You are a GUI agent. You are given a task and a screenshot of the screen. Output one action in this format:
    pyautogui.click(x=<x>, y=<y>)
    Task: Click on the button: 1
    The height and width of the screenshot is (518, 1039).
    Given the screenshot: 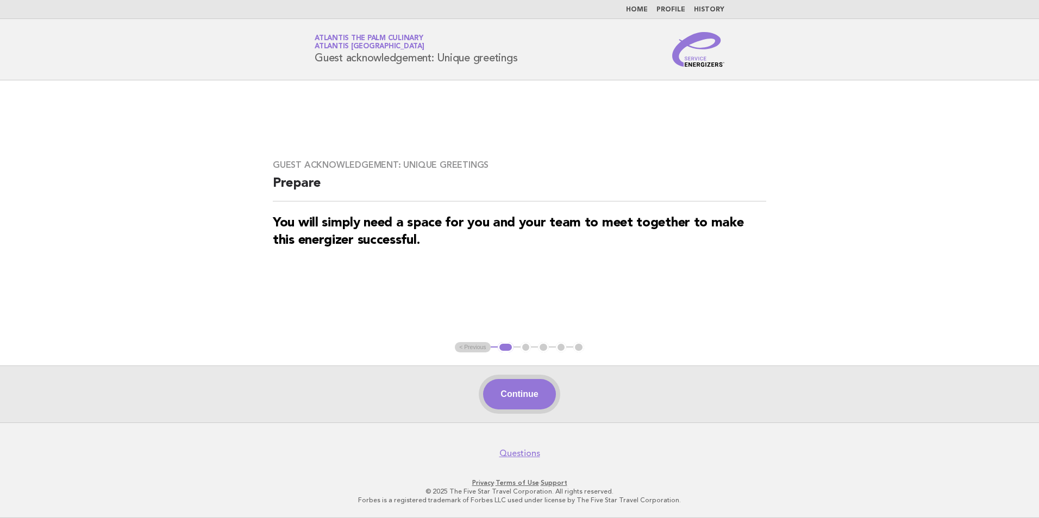 What is the action you would take?
    pyautogui.click(x=505, y=348)
    